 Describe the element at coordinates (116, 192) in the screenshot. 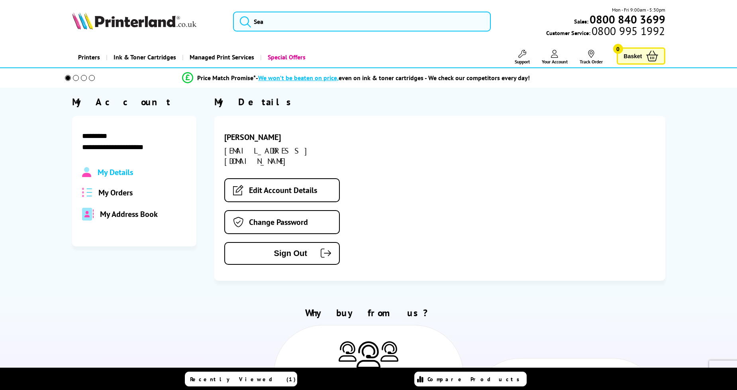

I see `span: My Orders` at that location.